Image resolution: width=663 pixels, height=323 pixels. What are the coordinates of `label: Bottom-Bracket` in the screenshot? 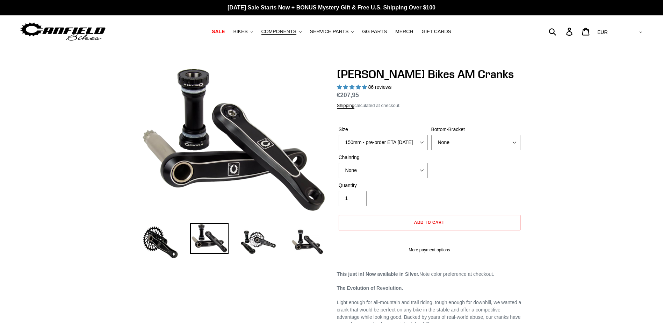 It's located at (476, 129).